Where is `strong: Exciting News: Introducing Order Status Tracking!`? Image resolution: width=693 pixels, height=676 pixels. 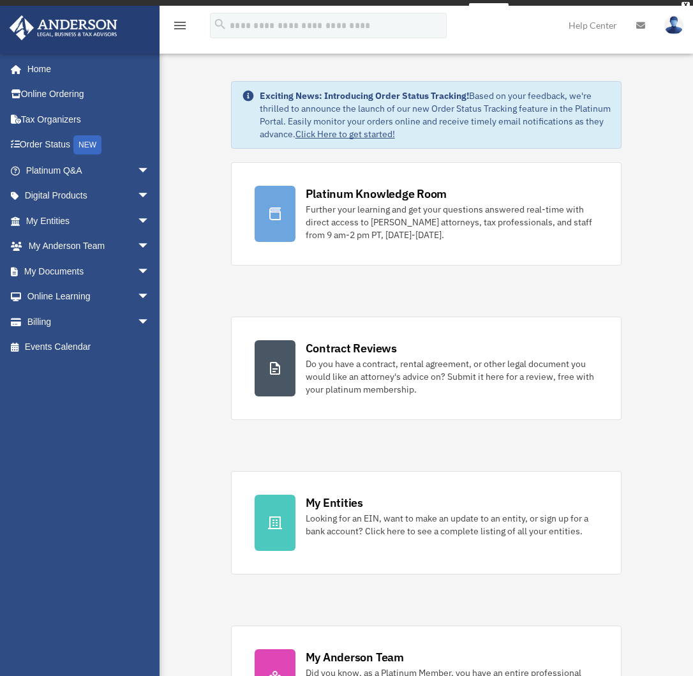
strong: Exciting News: Introducing Order Status Tracking! is located at coordinates (364, 96).